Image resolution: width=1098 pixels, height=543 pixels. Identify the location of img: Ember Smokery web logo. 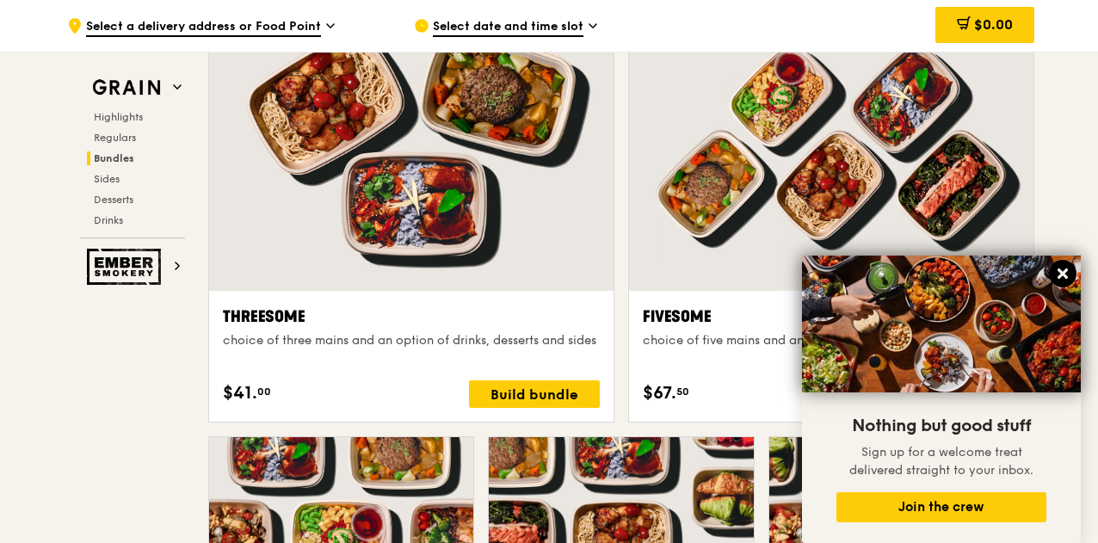
(127, 267).